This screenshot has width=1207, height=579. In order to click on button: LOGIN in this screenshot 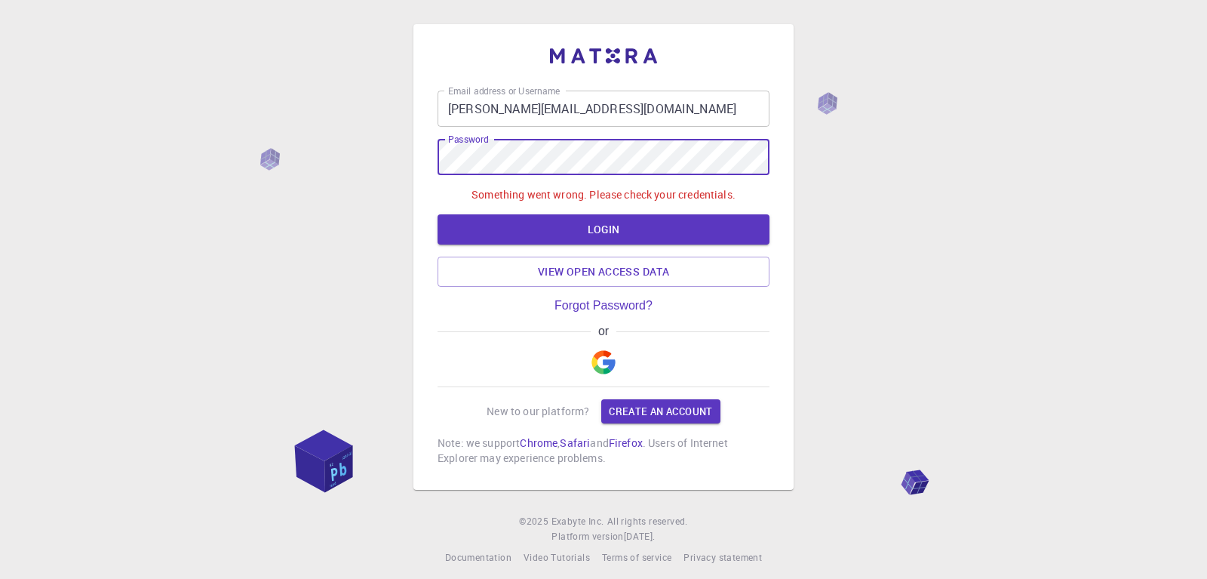, I will do `click(604, 229)`.